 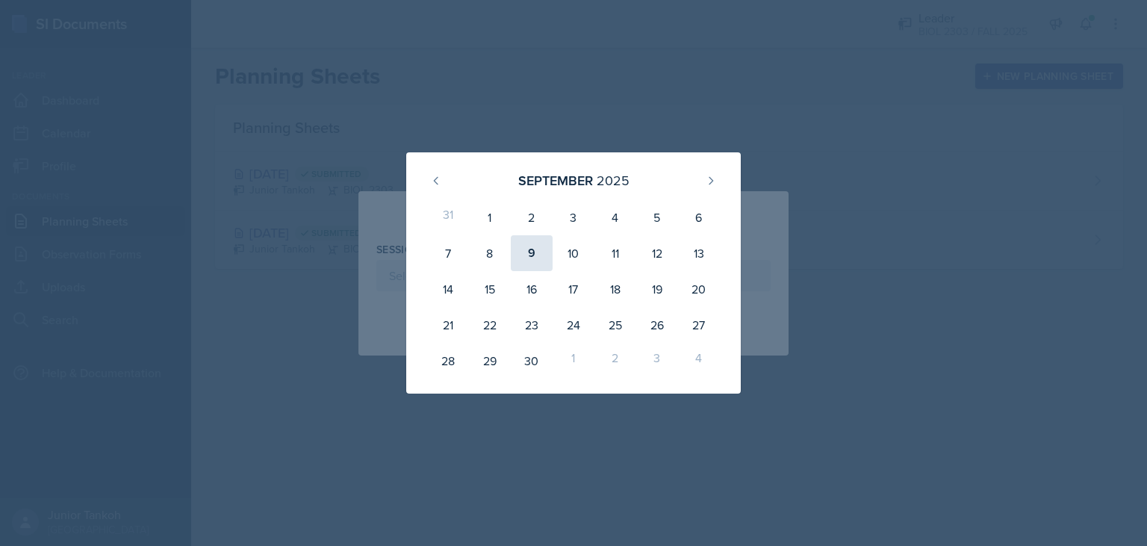 I want to click on div: 5, so click(x=657, y=217).